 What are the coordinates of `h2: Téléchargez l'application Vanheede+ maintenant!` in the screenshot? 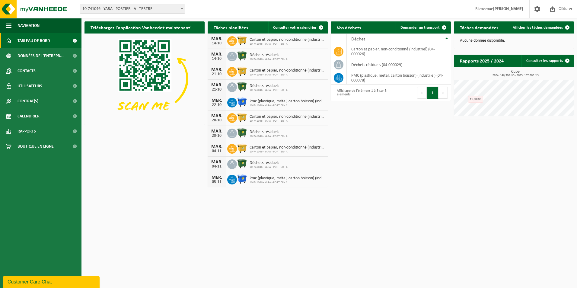 It's located at (141, 27).